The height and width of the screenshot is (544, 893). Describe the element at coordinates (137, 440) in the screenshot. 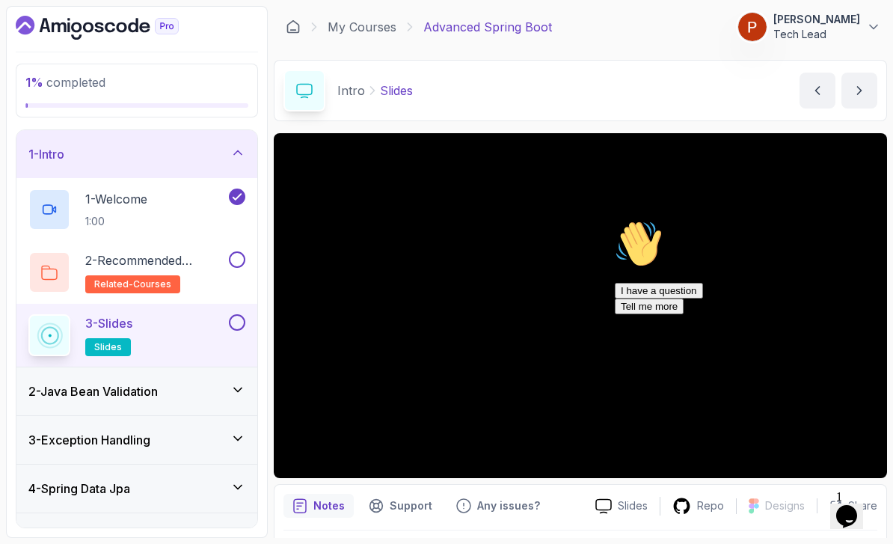

I see `button: 3-Exception Handling` at that location.